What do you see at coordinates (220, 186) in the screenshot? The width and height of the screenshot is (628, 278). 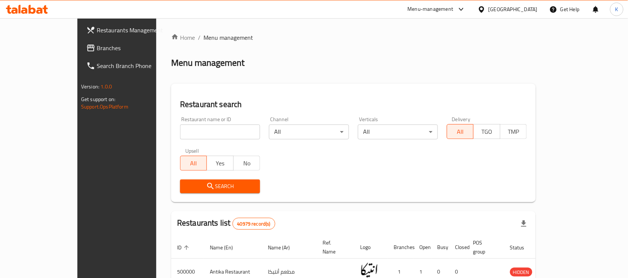 I see `span: Search` at bounding box center [220, 186].